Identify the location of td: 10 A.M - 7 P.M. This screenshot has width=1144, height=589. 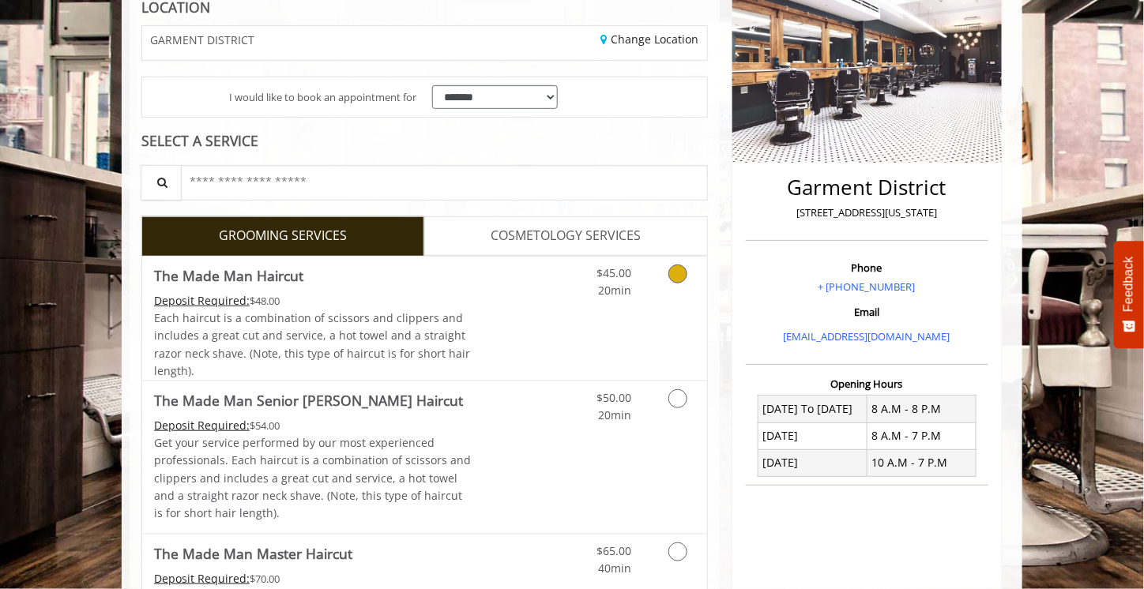
(921, 463).